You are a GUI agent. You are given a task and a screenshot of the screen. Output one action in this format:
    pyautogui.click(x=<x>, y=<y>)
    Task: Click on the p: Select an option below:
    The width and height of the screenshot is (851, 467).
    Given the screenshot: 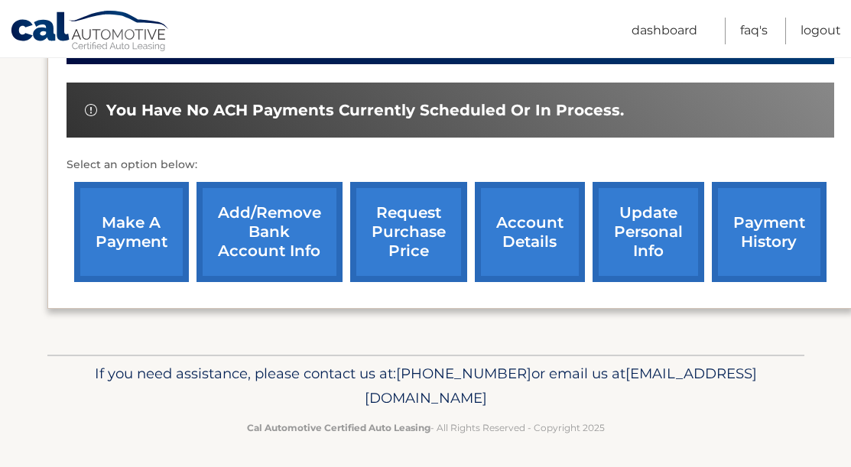 What is the action you would take?
    pyautogui.click(x=450, y=165)
    